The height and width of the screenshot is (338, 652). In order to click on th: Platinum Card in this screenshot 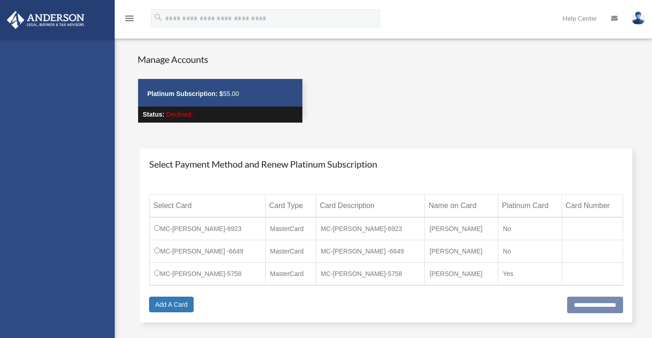, I will do `click(530, 206)`.